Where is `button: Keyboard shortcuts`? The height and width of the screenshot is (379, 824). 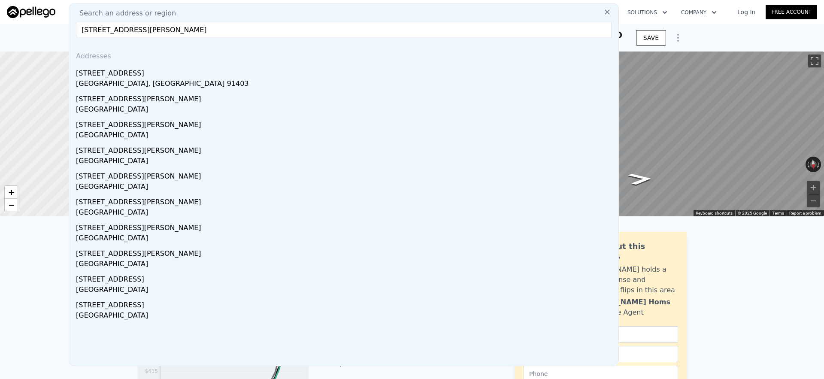
button: Keyboard shortcuts is located at coordinates (714, 213).